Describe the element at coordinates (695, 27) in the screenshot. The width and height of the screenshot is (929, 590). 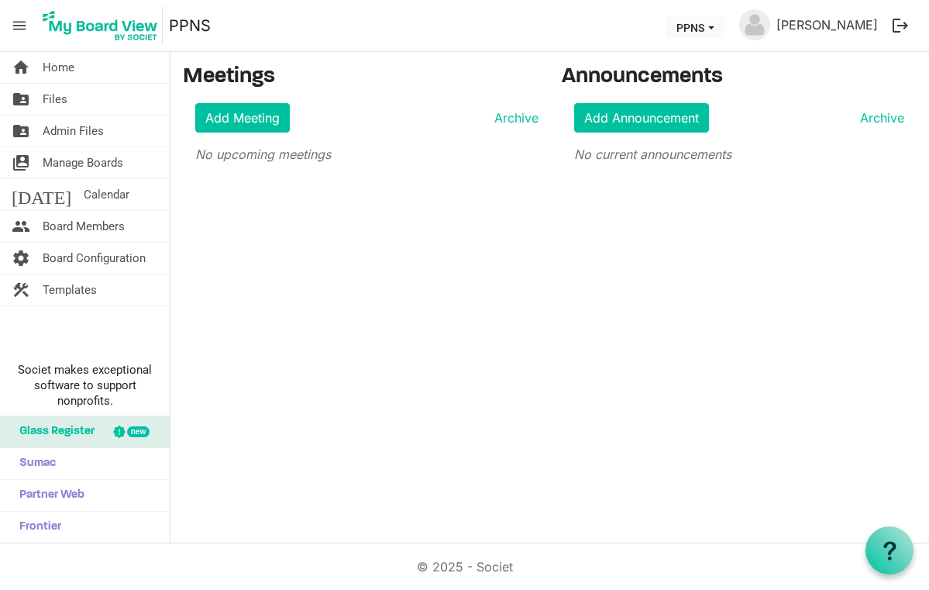
I see `button: PPNS dropdownbutton` at that location.